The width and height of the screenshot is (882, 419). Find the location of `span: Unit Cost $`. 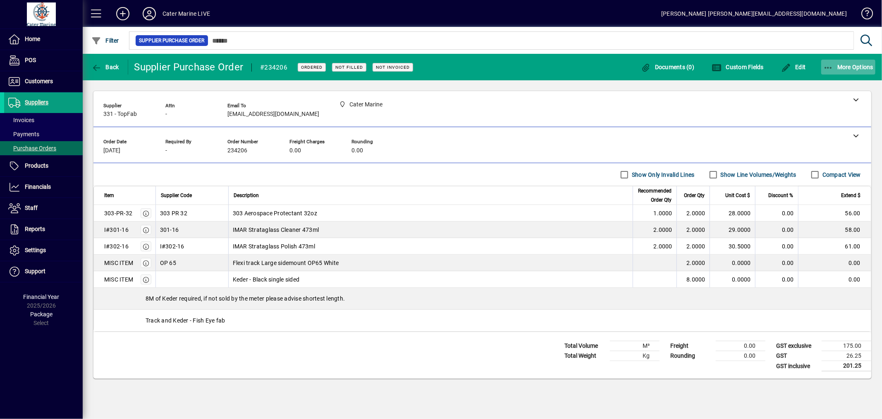

span: Unit Cost $ is located at coordinates (738, 195).